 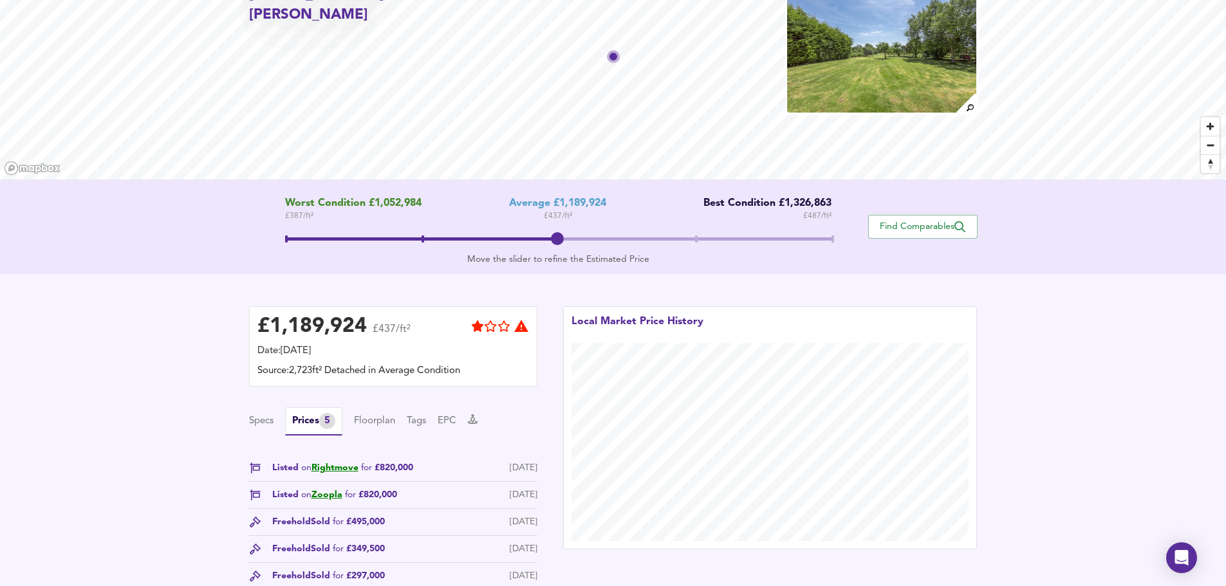 What do you see at coordinates (327, 495) in the screenshot?
I see `a: Zoopla` at bounding box center [327, 495].